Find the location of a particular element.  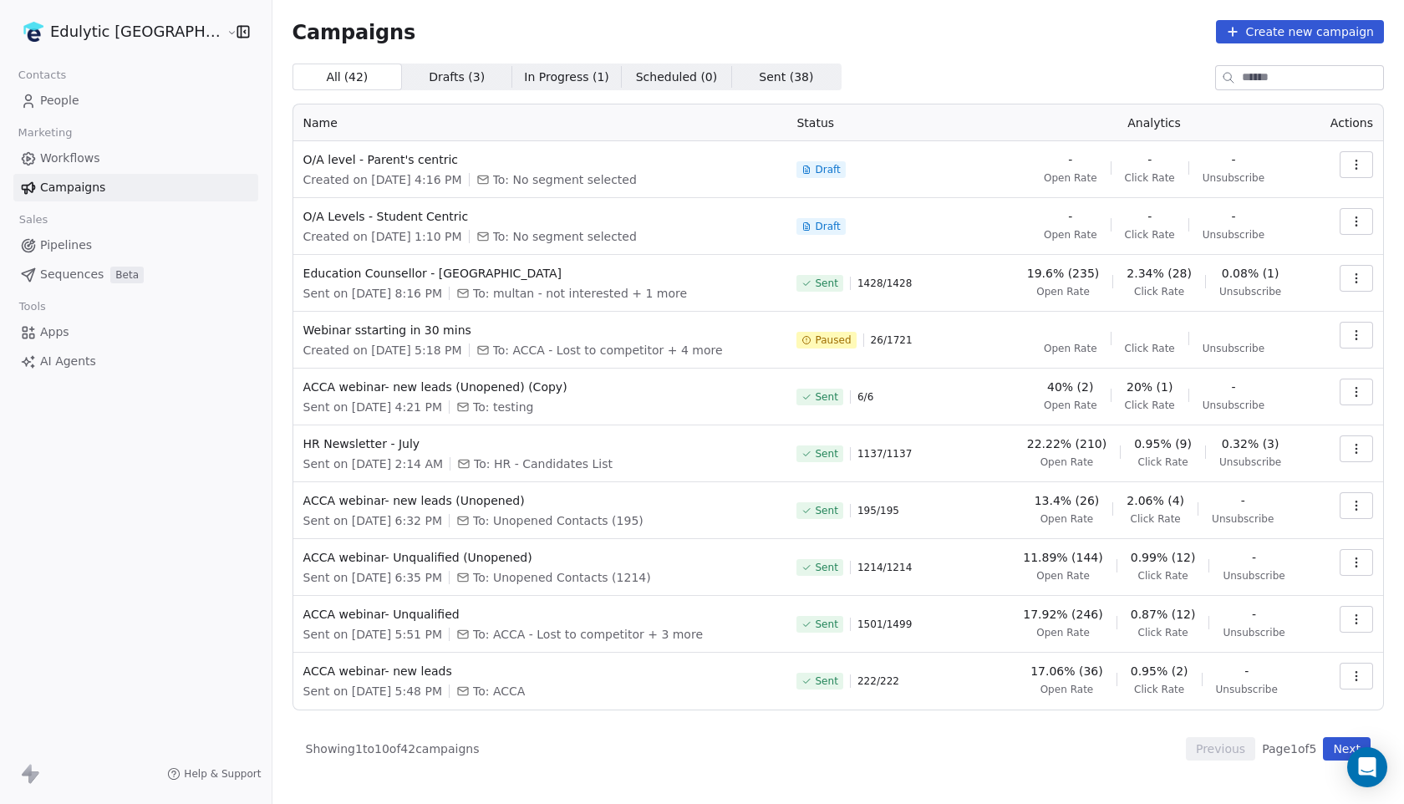

span: 1214 / 1214 is located at coordinates (884, 568).